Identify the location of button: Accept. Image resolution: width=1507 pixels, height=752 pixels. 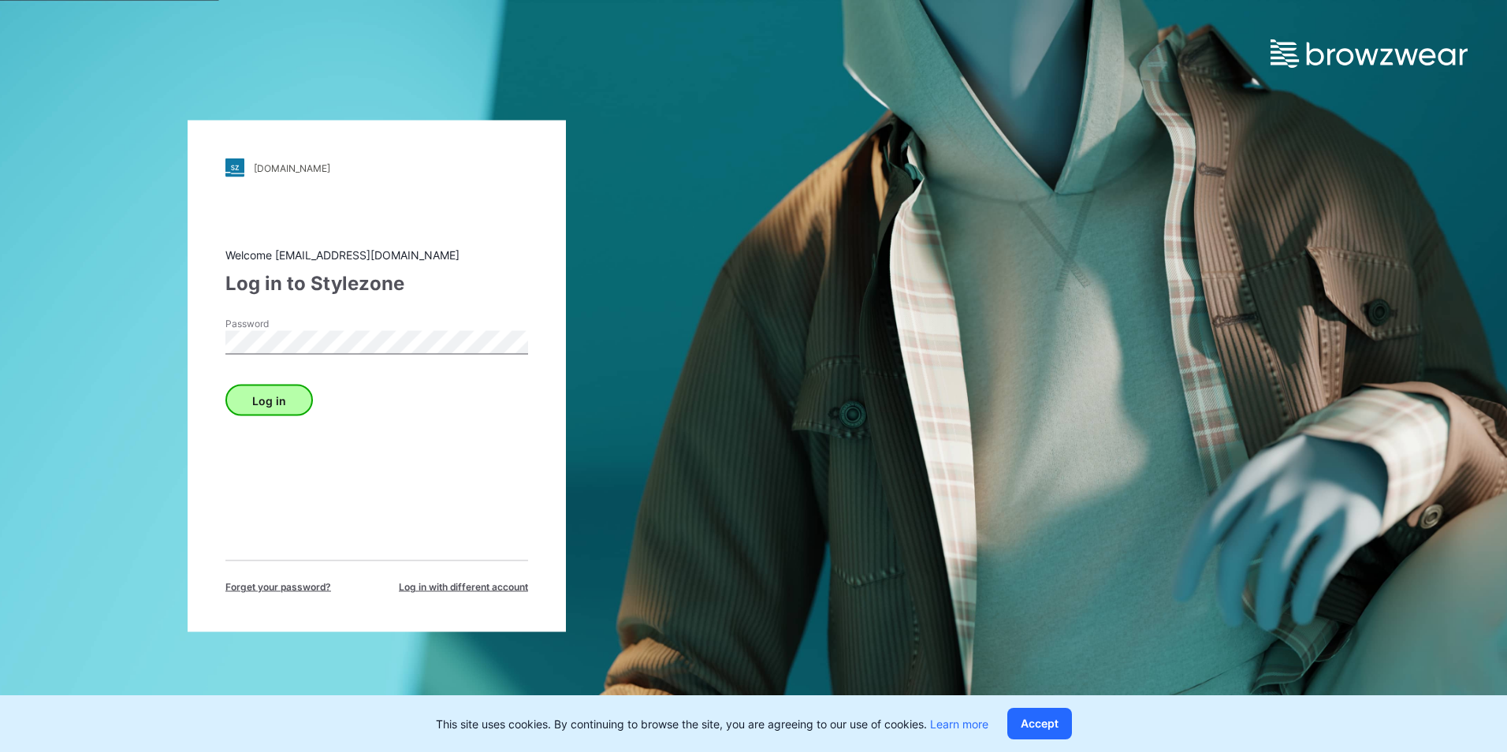
(1040, 723).